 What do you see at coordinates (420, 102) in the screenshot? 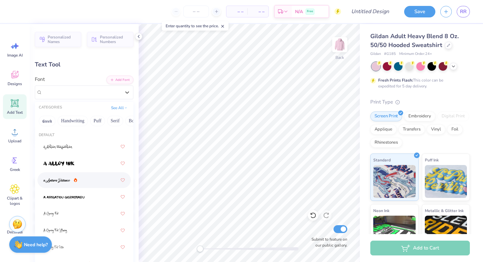
I see `div: Print Type` at bounding box center [420, 102].